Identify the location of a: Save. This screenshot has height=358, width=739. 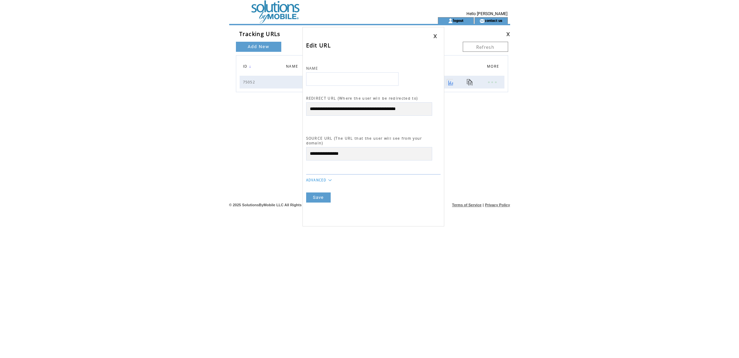
(318, 197).